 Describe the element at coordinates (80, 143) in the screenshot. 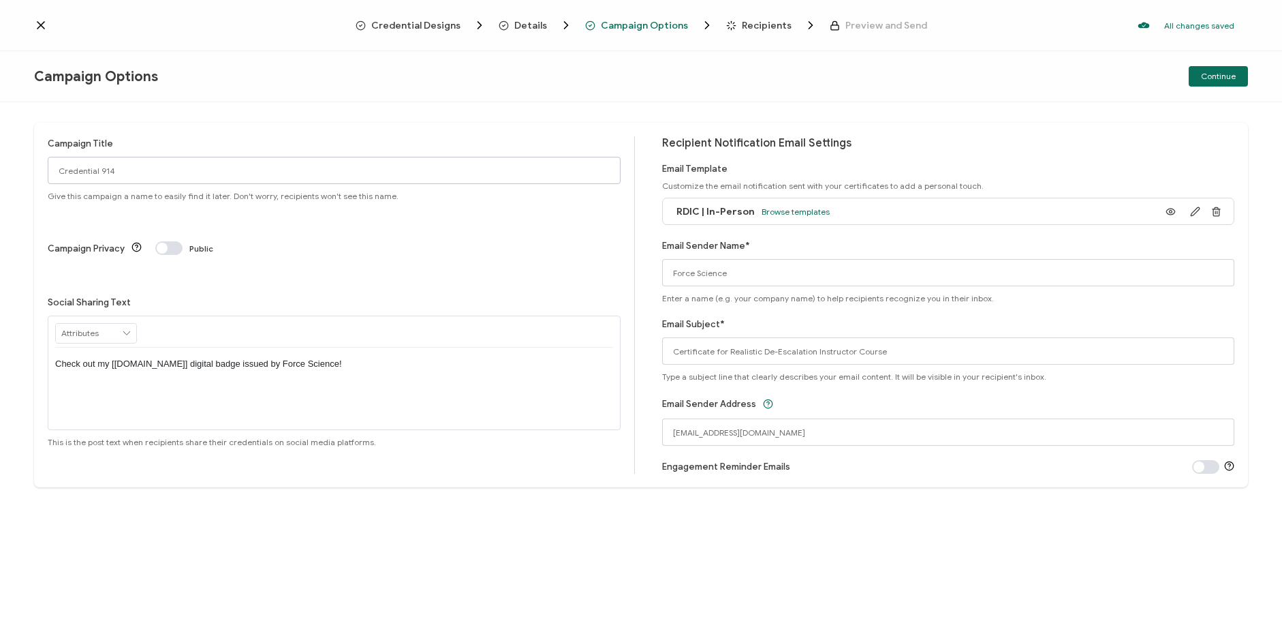

I see `label: Campaign Title` at that location.